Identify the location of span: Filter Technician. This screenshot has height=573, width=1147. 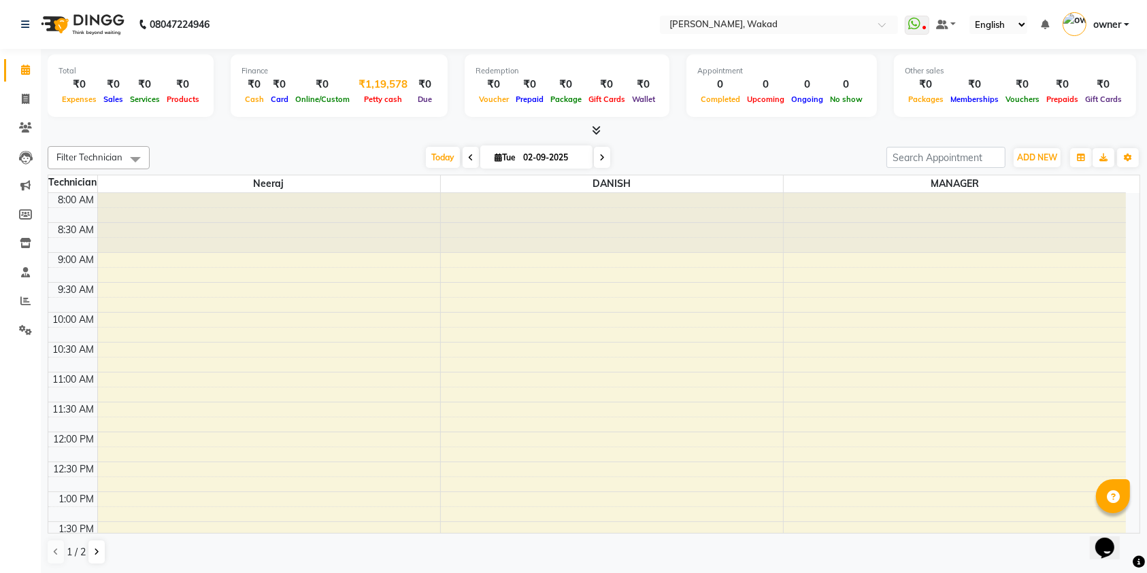
(89, 157).